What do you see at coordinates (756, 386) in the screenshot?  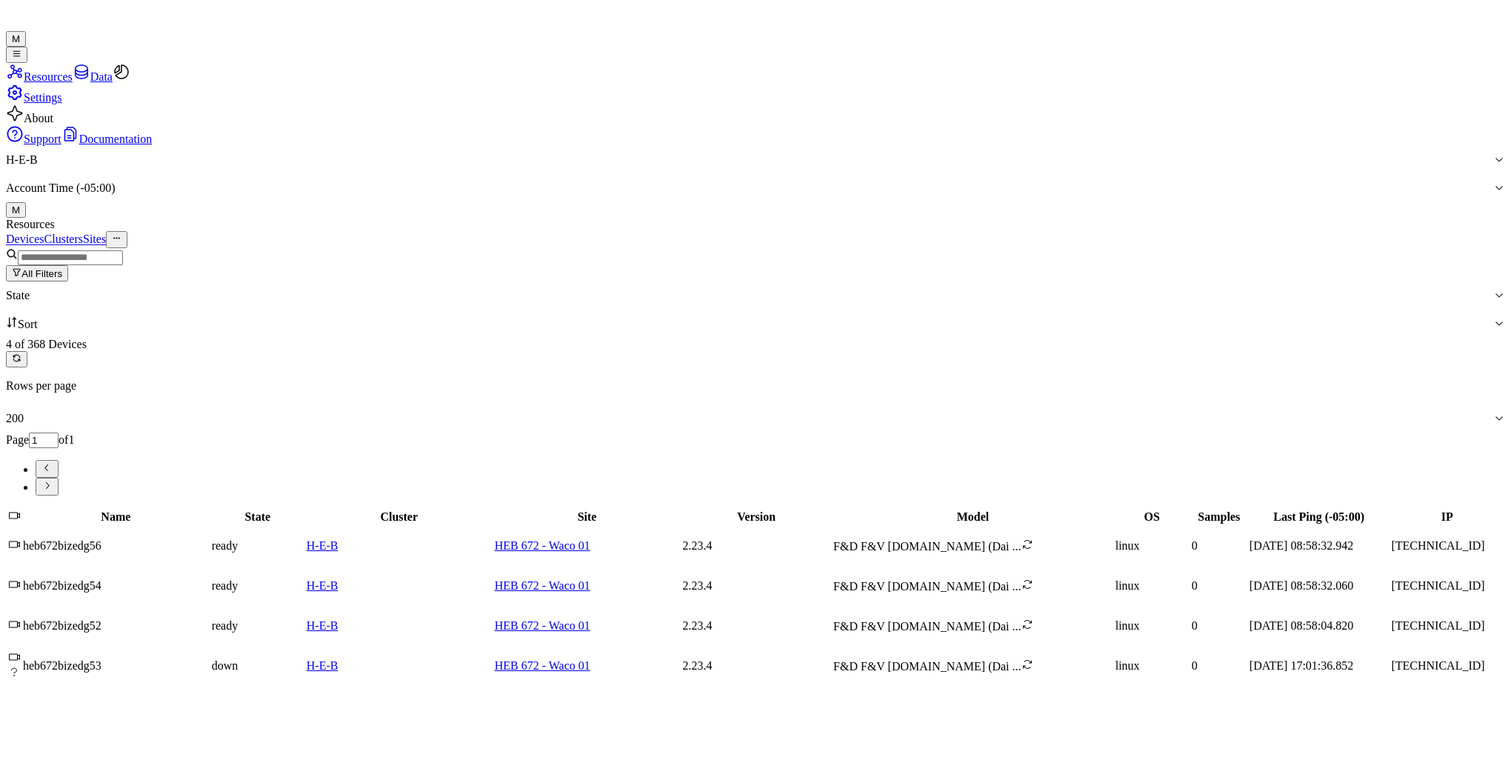 I see `p: Rows per page` at bounding box center [756, 386].